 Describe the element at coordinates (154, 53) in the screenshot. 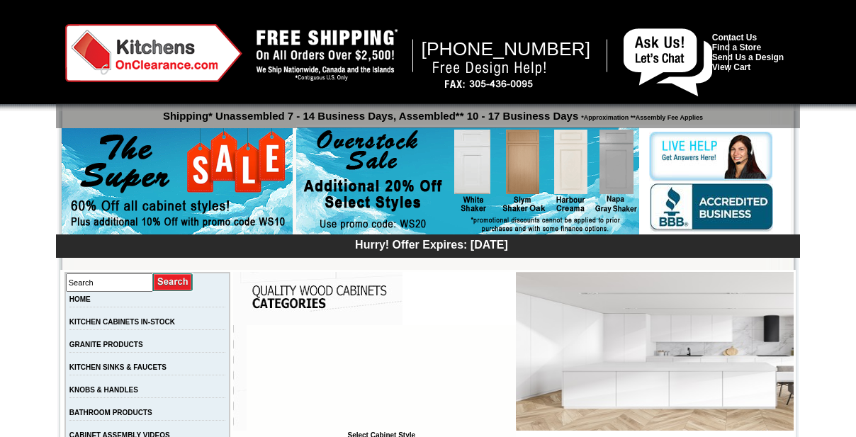

I see `img: Kitchens on Clearance Logo` at that location.